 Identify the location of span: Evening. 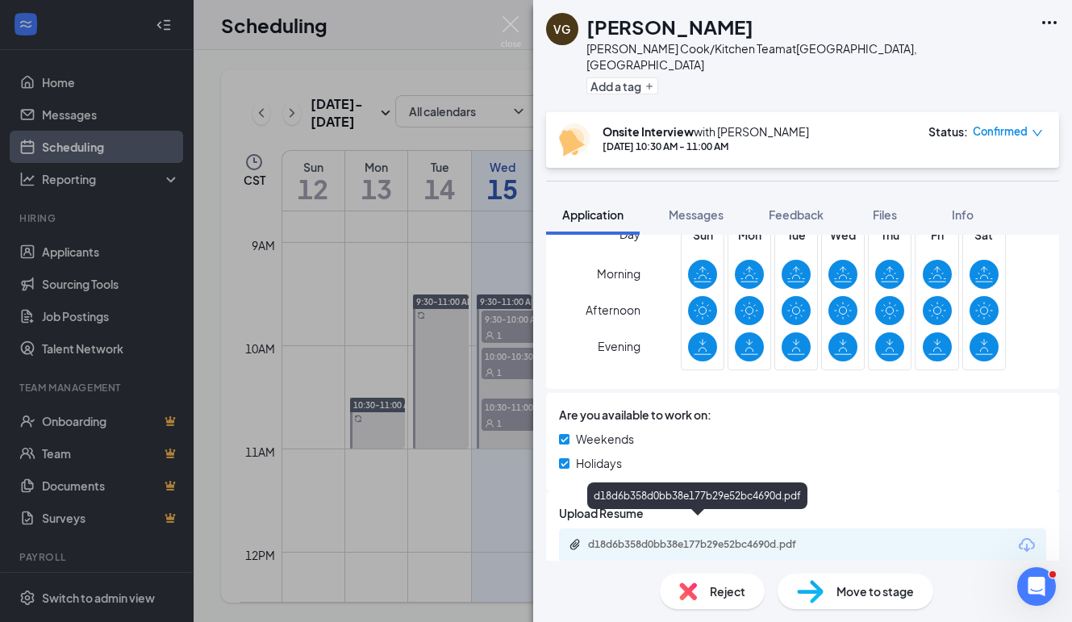
(619, 346).